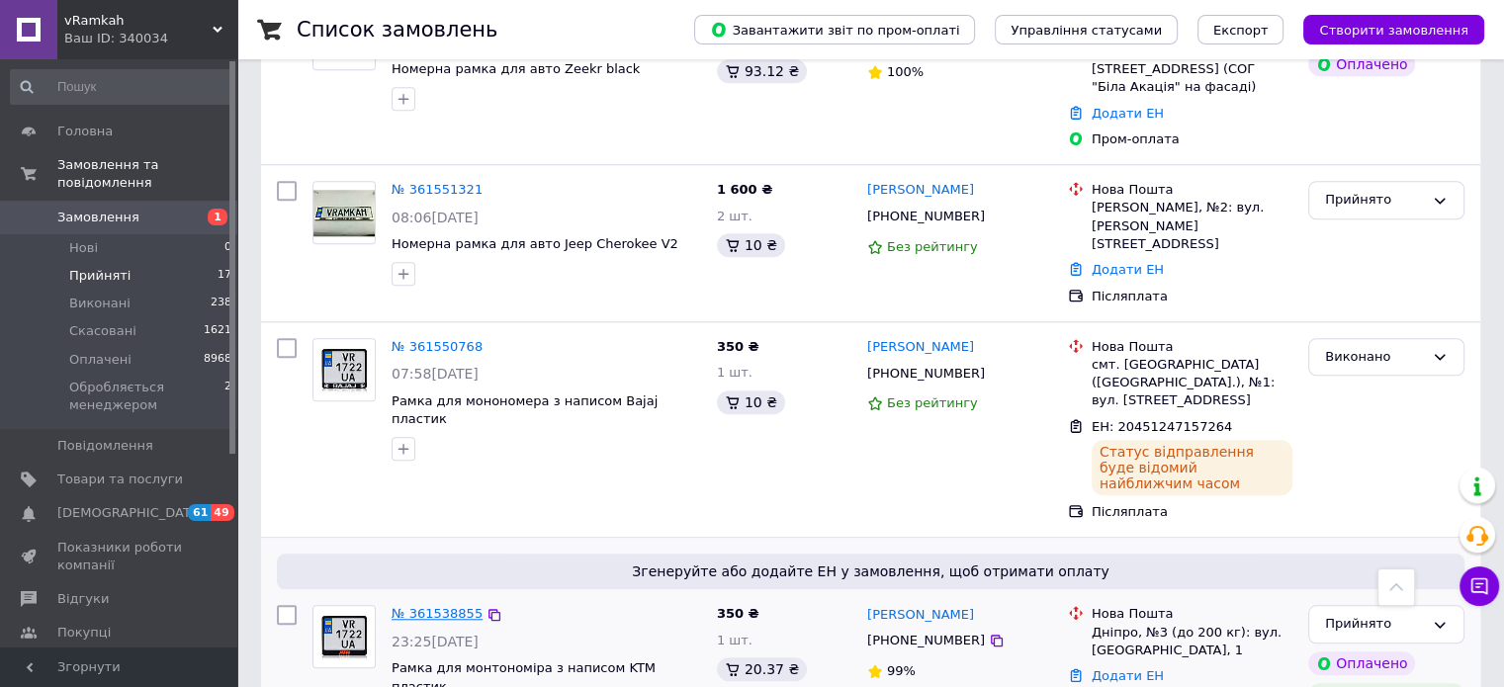 This screenshot has width=1504, height=687. What do you see at coordinates (1241, 30) in the screenshot?
I see `span: Експорт` at bounding box center [1241, 30].